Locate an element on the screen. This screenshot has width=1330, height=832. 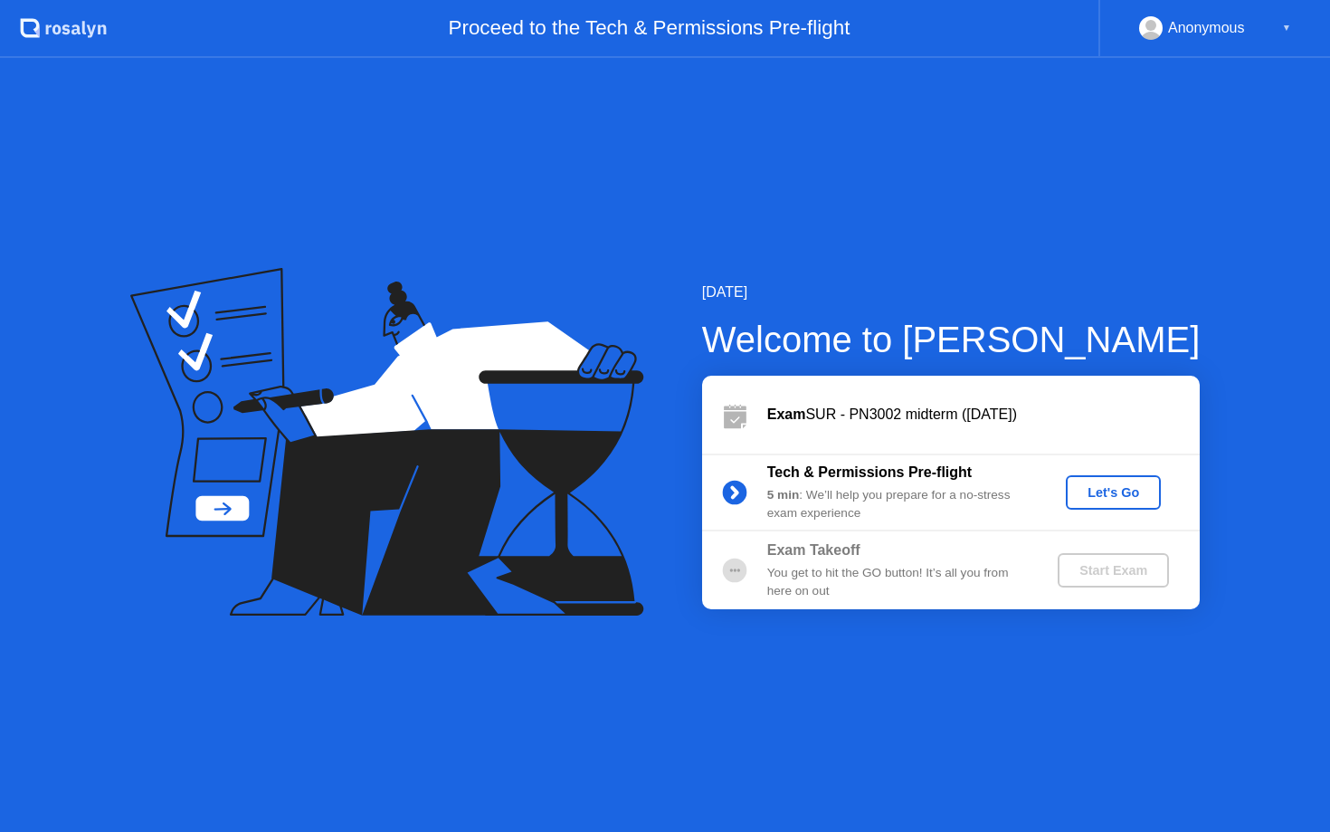
div: Let's Go is located at coordinates (1113, 492).